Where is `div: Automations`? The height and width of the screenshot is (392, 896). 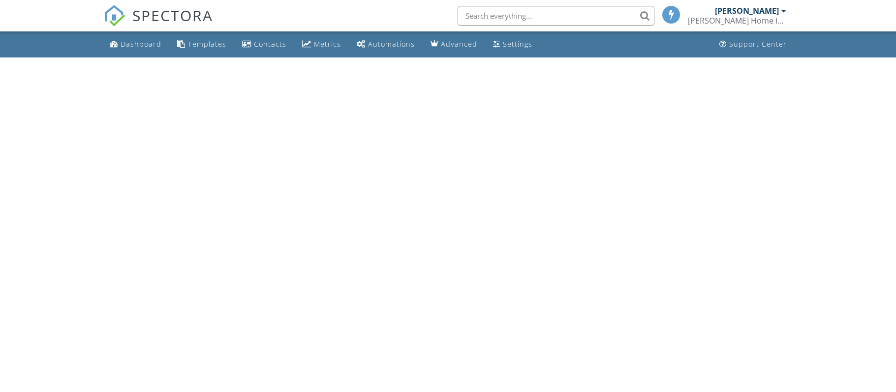 div: Automations is located at coordinates (391, 44).